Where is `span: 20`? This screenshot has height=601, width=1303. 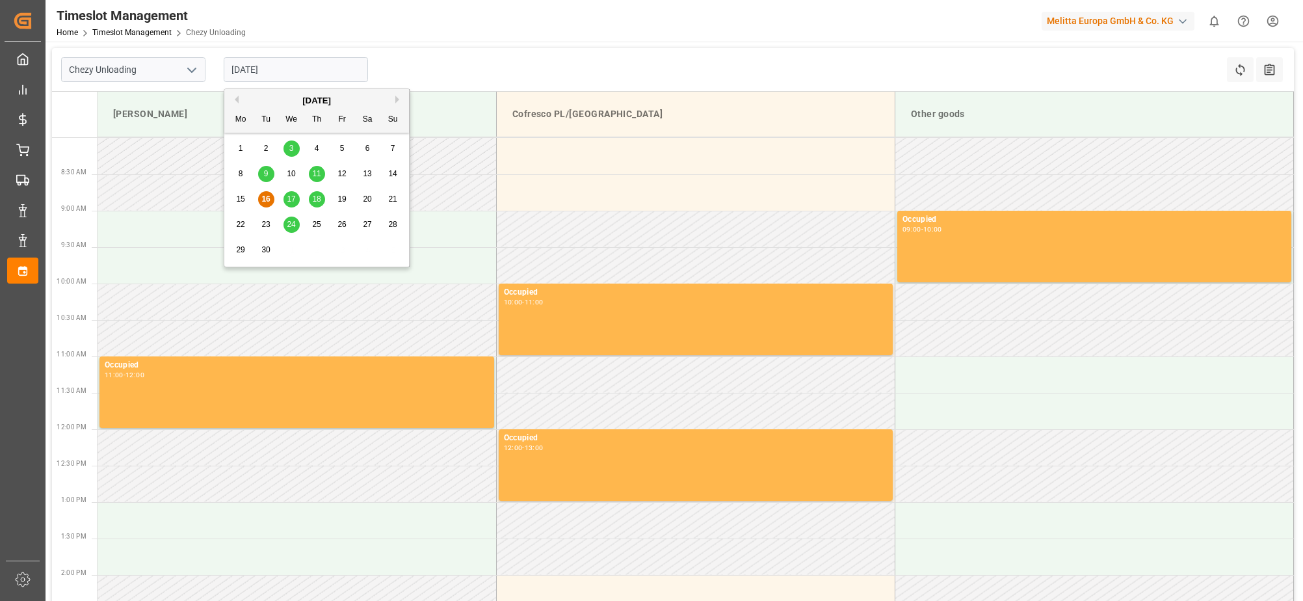 span: 20 is located at coordinates (367, 199).